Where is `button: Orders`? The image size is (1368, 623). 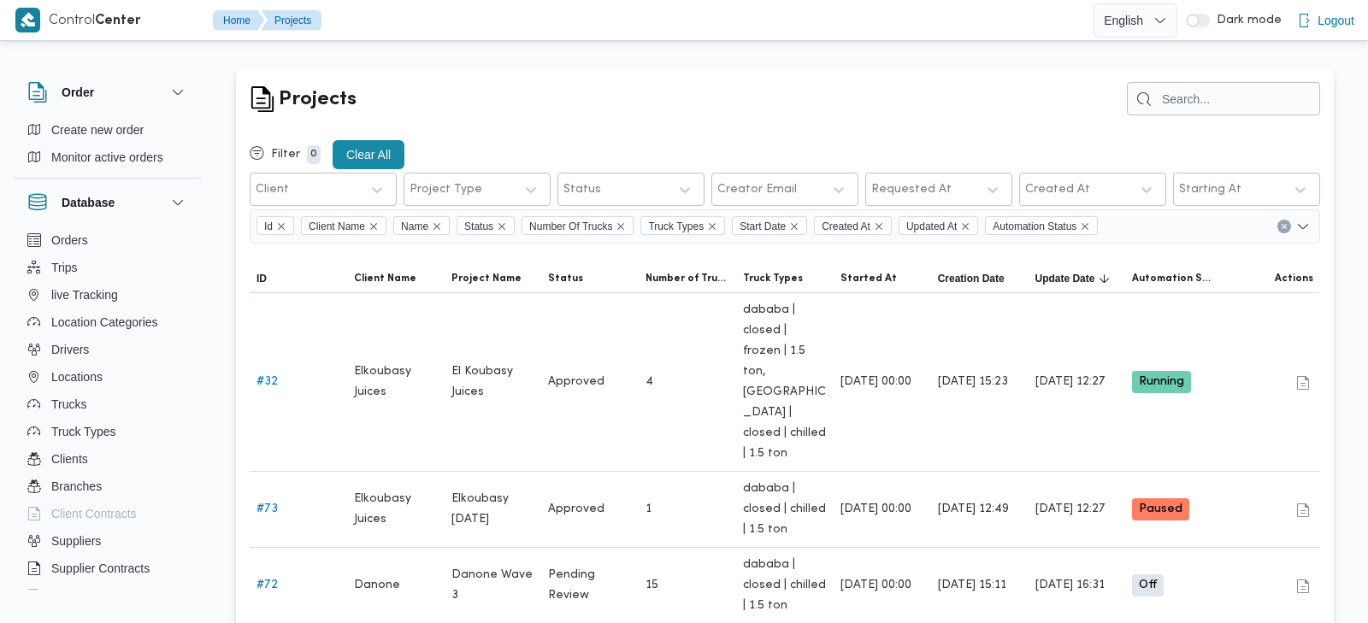 button: Orders is located at coordinates (108, 240).